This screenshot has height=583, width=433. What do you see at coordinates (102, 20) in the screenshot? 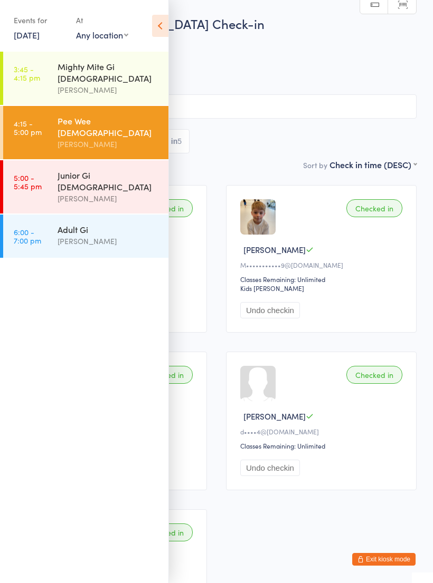
I see `div: At` at bounding box center [102, 20].